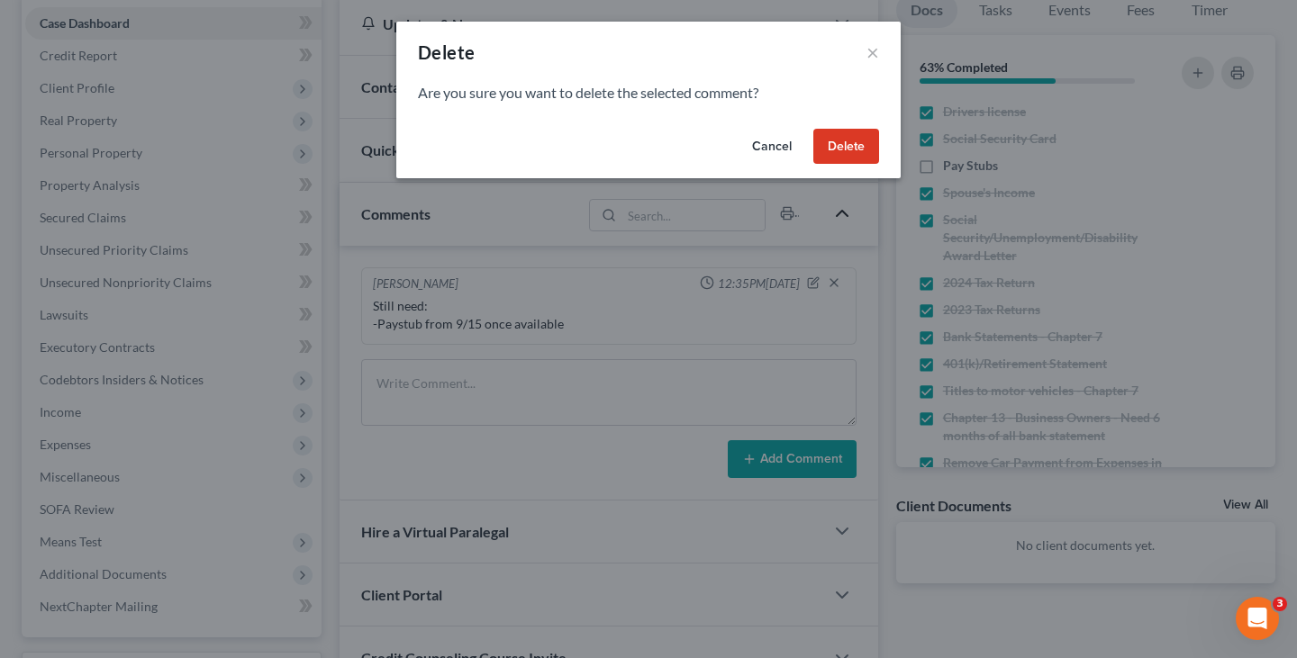 Image resolution: width=1297 pixels, height=658 pixels. Describe the element at coordinates (846, 147) in the screenshot. I see `button: Delete` at that location.